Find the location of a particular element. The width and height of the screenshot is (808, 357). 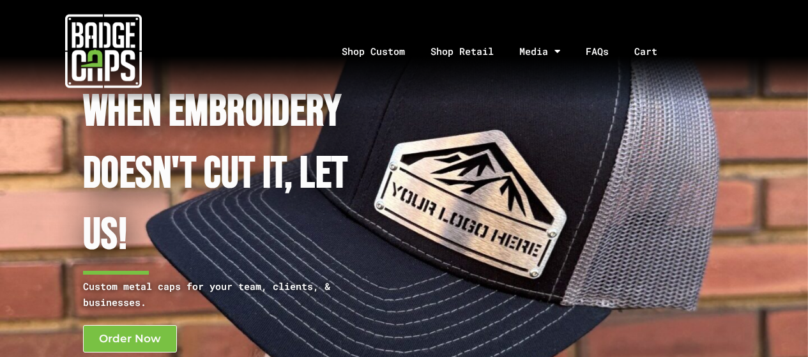

p: Custom metal caps for your team, clients, & businesses. is located at coordinates (220, 294).